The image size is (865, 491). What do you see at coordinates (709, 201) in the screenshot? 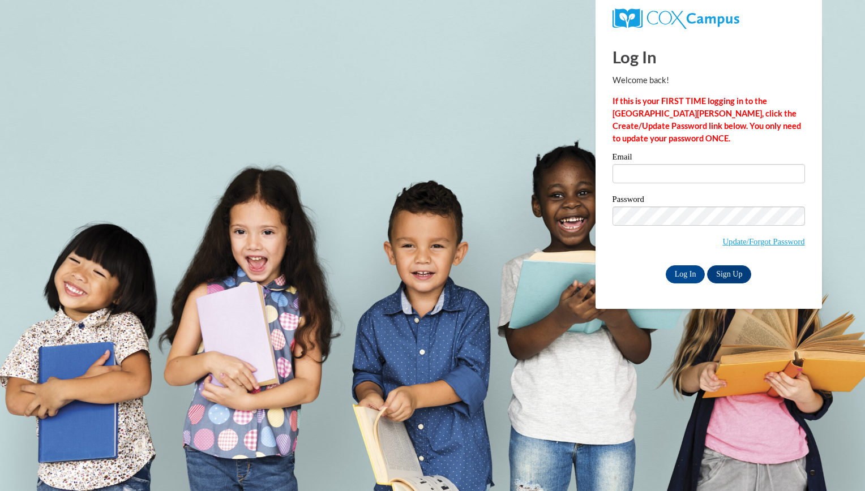
I see `label: Password` at bounding box center [709, 201].